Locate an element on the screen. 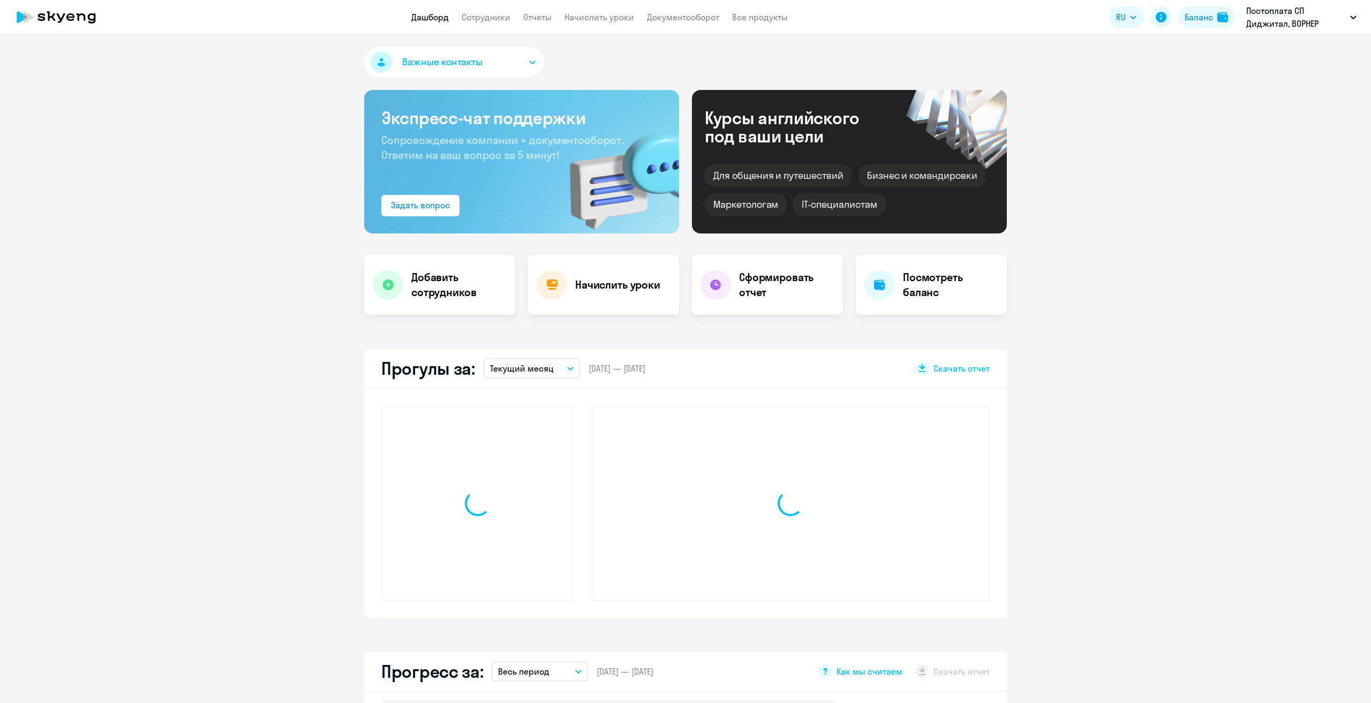 This screenshot has width=1371, height=703. h4: Добавить сотрудников is located at coordinates (459, 285).